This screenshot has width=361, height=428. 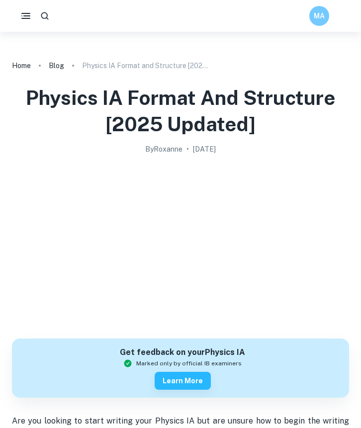 I want to click on a: Get feedback on yourPhysics IAMarked only by official IB examinersLearn more, so click(x=181, y=368).